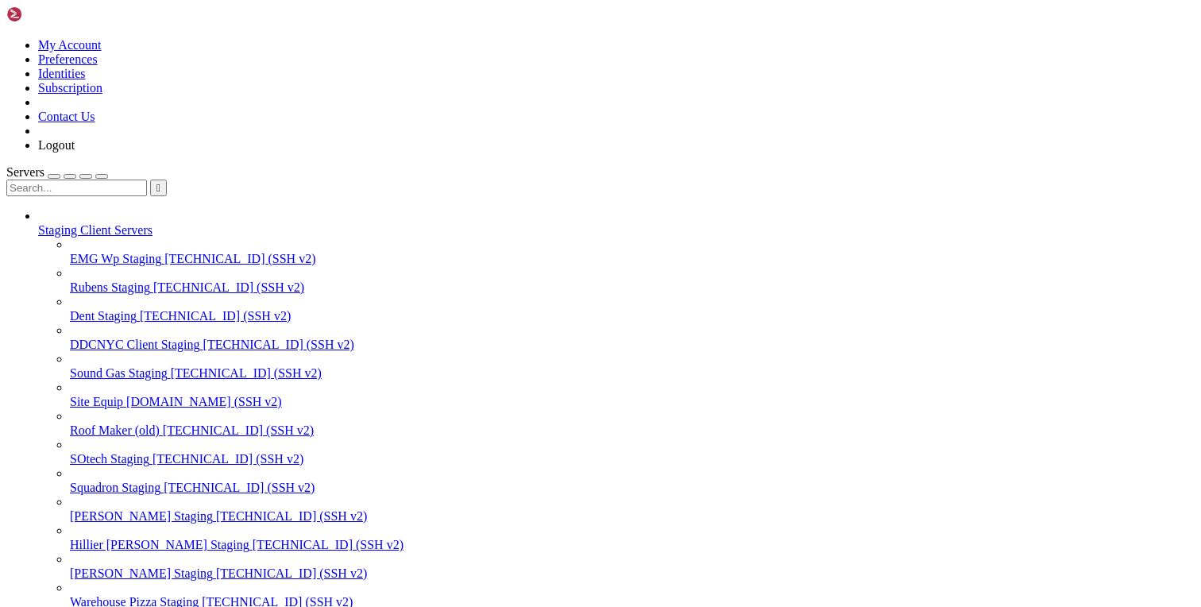 Image resolution: width=1201 pixels, height=607 pixels. What do you see at coordinates (115, 258) in the screenshot?
I see `span: EMG Wp Staging` at bounding box center [115, 258].